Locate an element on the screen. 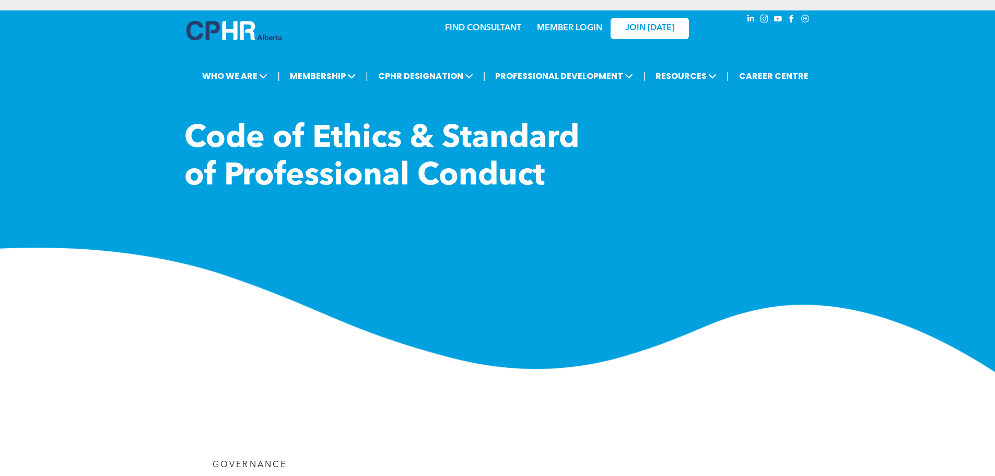  span: Code of Ethics & Standard of Professional Conduct is located at coordinates (382, 158).